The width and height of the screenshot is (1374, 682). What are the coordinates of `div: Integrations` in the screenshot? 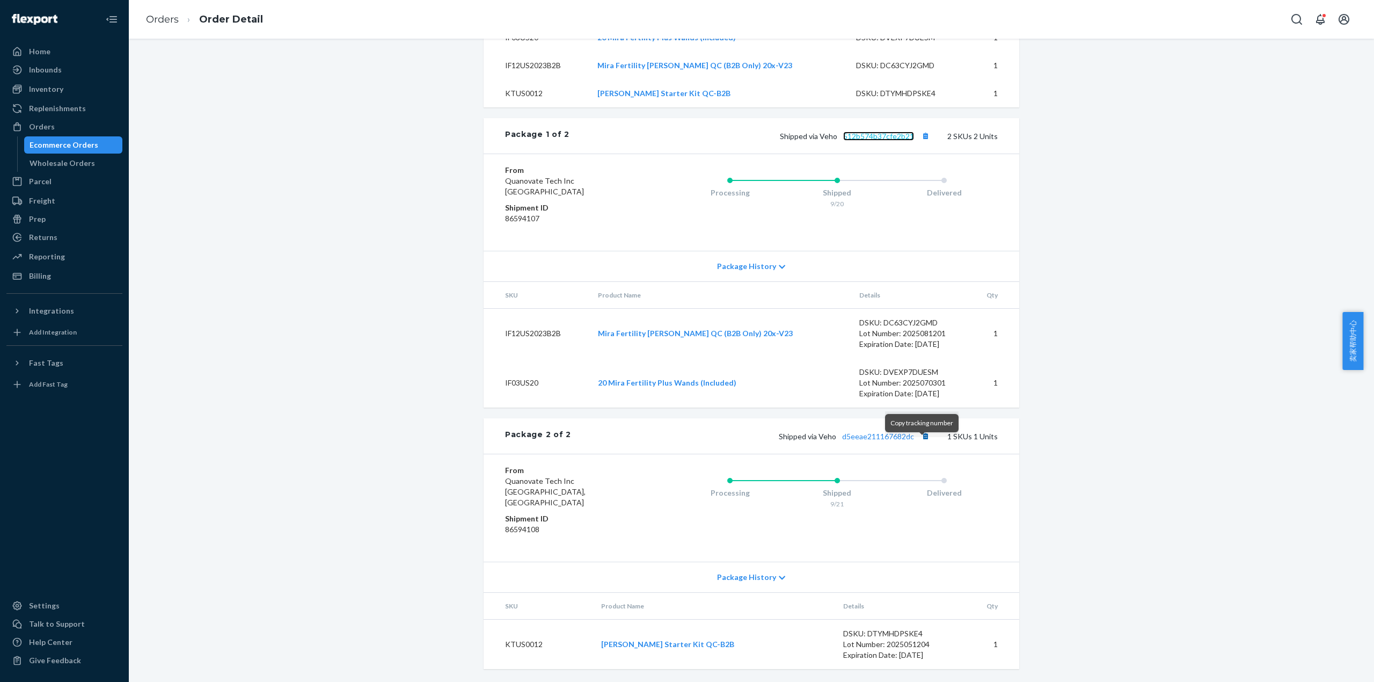 It's located at (52, 311).